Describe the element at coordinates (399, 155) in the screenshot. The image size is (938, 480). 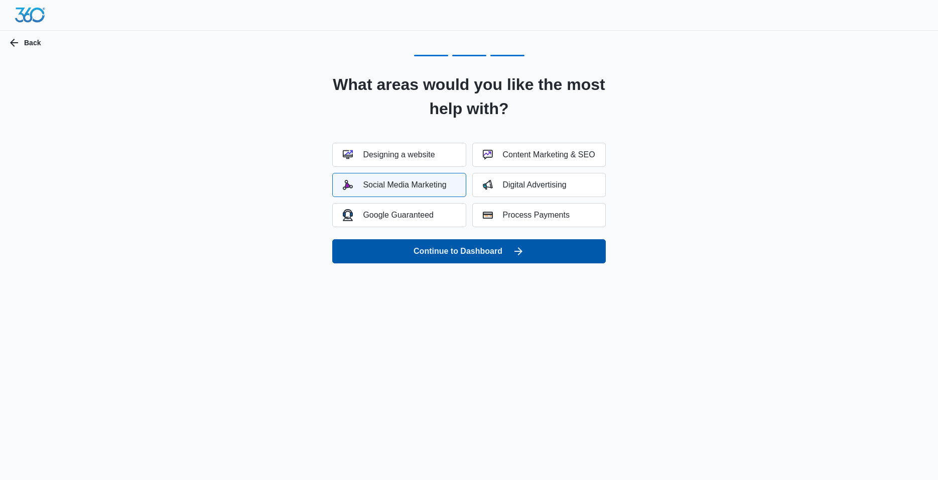
I see `button: Designing a website` at that location.